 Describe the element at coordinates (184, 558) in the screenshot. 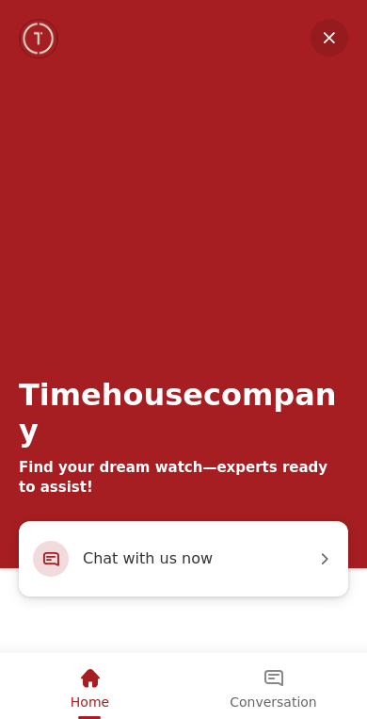

I see `div: Chat with us now` at that location.